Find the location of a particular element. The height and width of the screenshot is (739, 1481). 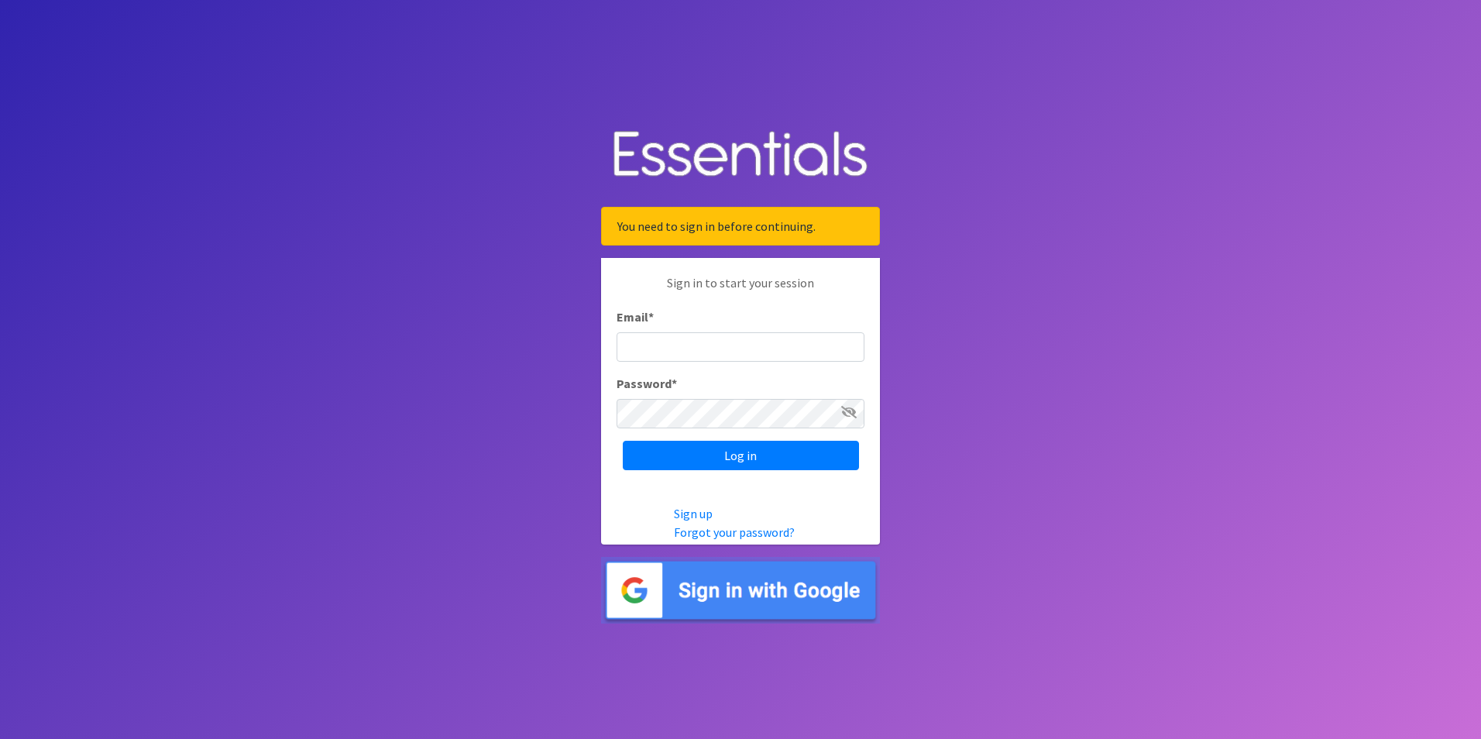

img: Sign in with Google is located at coordinates (740, 590).